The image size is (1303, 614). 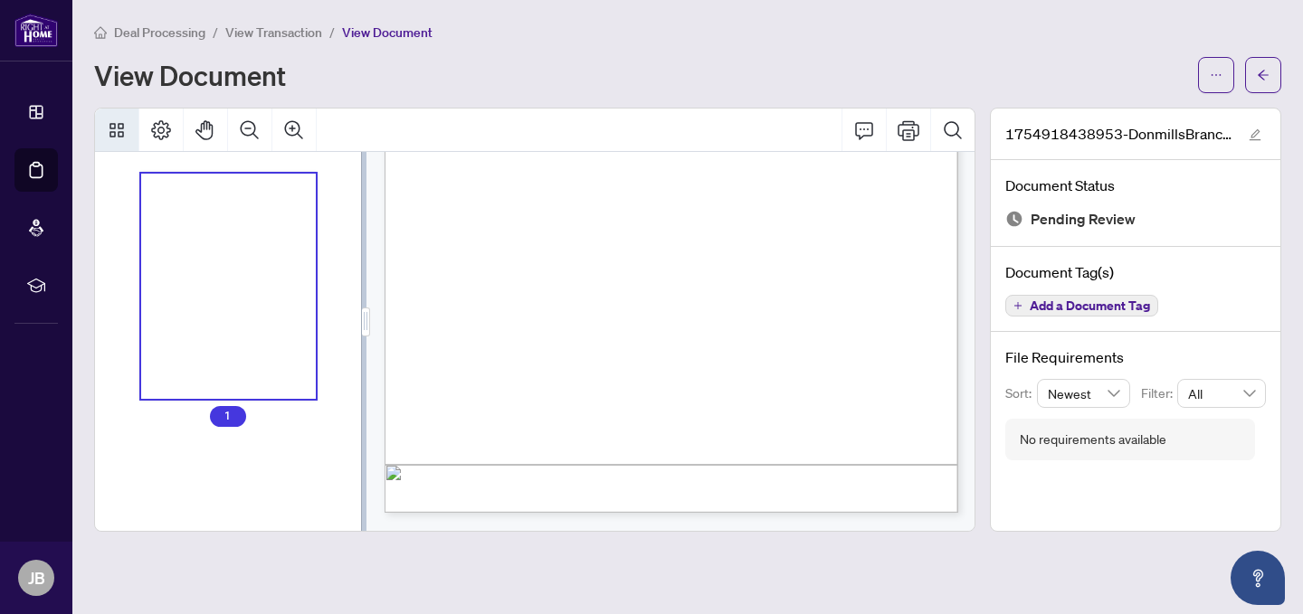 I want to click on h4: Document Tag(s), so click(x=1136, y=272).